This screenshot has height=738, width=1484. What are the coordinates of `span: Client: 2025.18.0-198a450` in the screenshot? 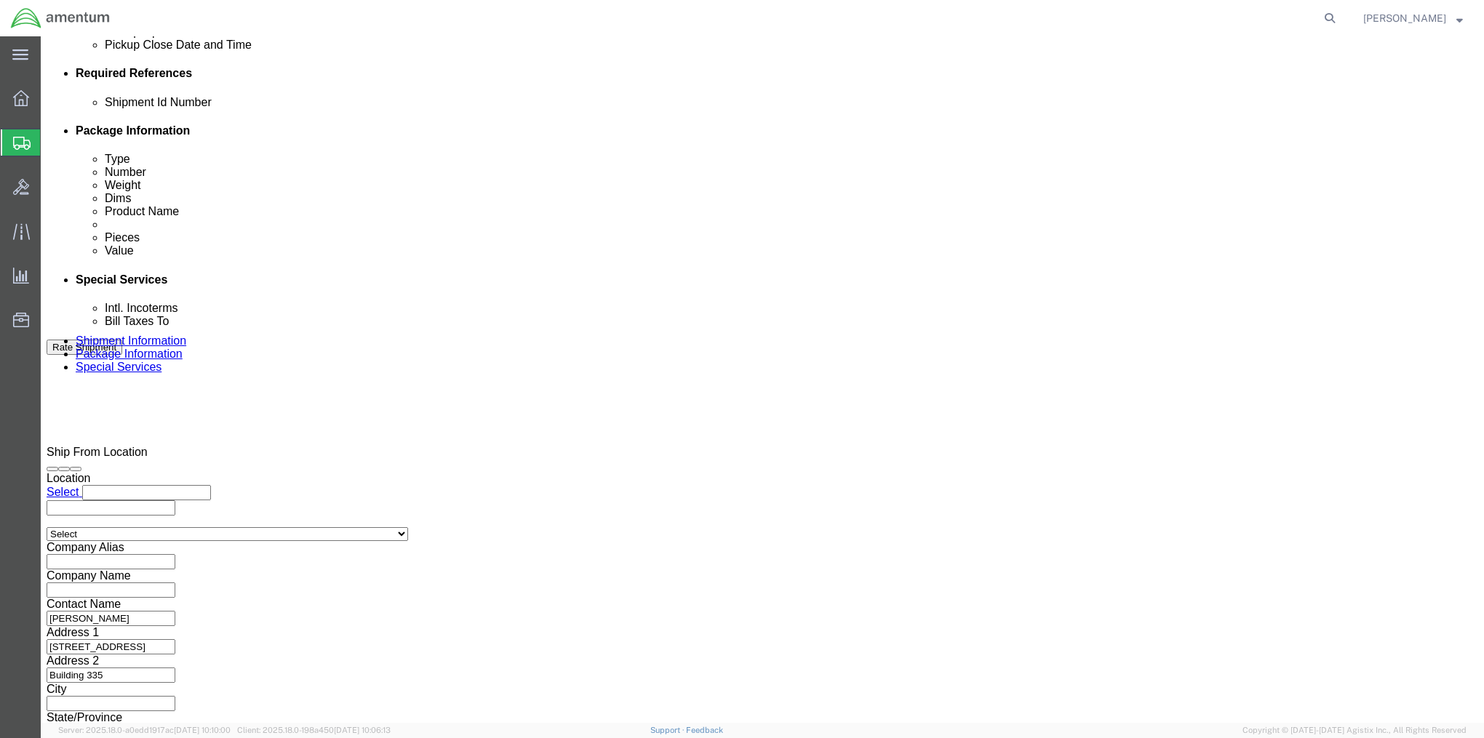 It's located at (313, 730).